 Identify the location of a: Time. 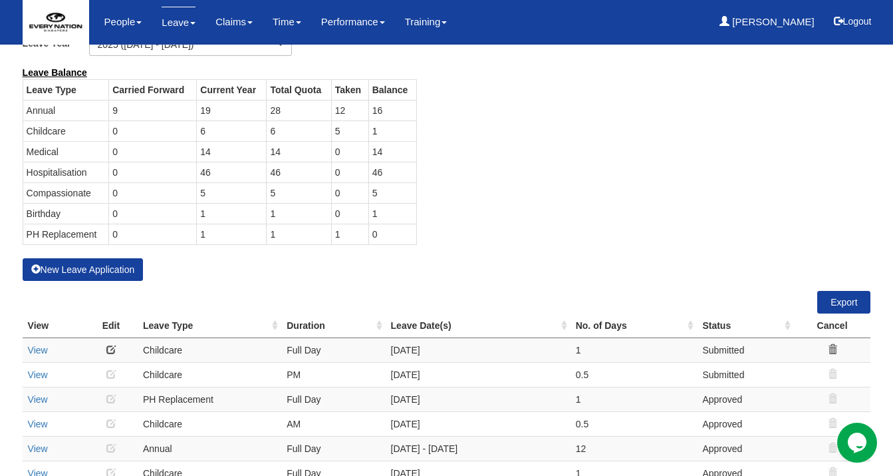
(287, 22).